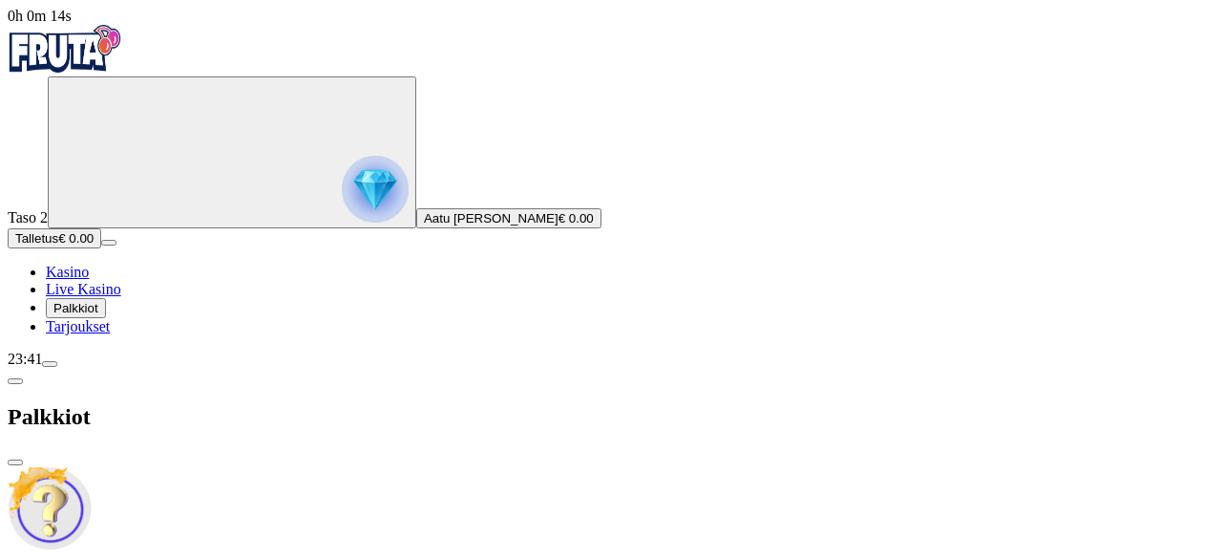 The image size is (1222, 559). I want to click on span: Talletus, so click(36, 238).